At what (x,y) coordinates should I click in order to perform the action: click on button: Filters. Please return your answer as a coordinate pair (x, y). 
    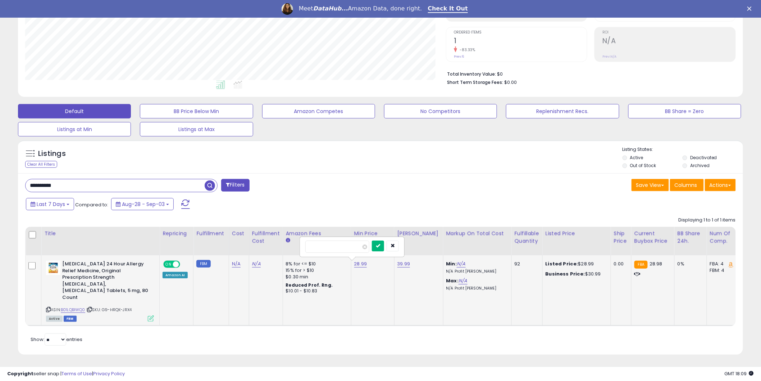
    Looking at the image, I should click on (235, 185).